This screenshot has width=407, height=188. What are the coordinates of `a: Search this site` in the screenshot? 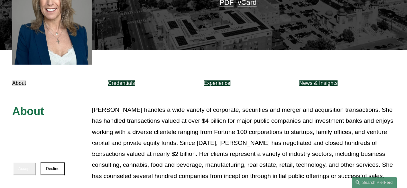 It's located at (374, 183).